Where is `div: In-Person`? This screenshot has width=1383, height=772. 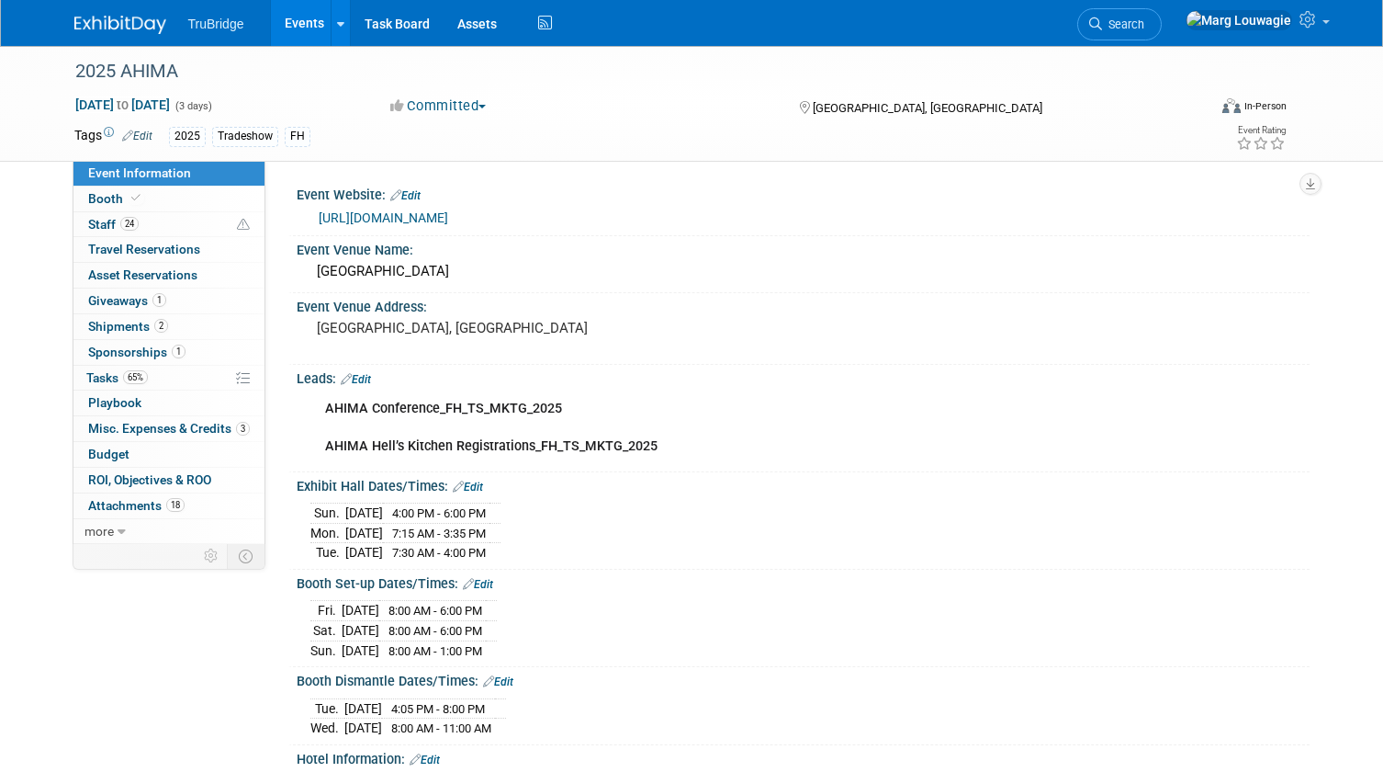
div: In-Person is located at coordinates (1265, 106).